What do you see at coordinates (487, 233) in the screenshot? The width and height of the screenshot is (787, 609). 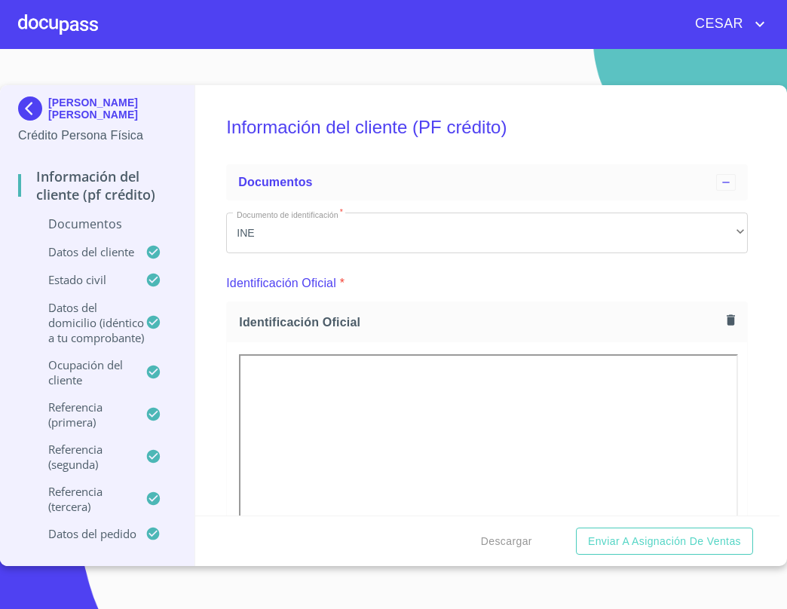 I see `div: INE` at bounding box center [487, 233].